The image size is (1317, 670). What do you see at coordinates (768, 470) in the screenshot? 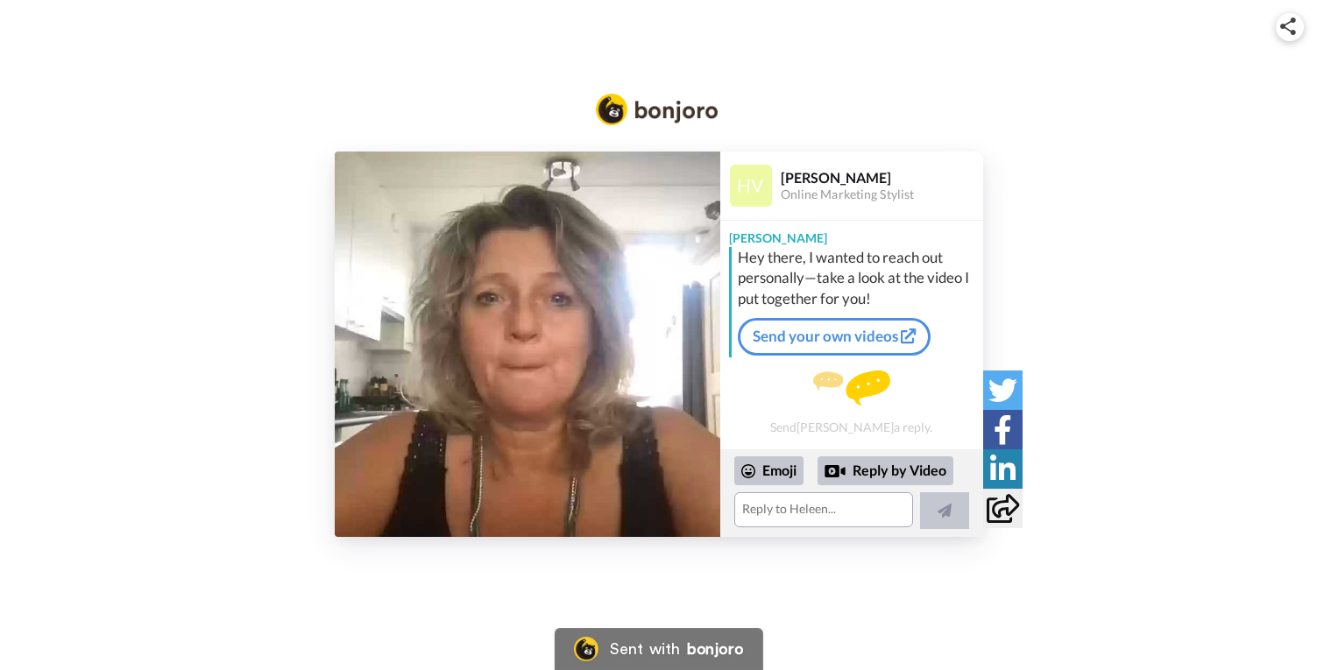
I see `div: Emoji` at bounding box center [768, 470].